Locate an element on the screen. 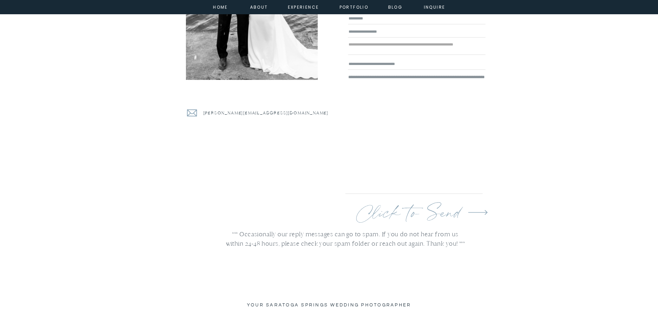 Image resolution: width=658 pixels, height=321 pixels. h2: Your Saratoga Springs Wedding Photographer is located at coordinates (329, 305).